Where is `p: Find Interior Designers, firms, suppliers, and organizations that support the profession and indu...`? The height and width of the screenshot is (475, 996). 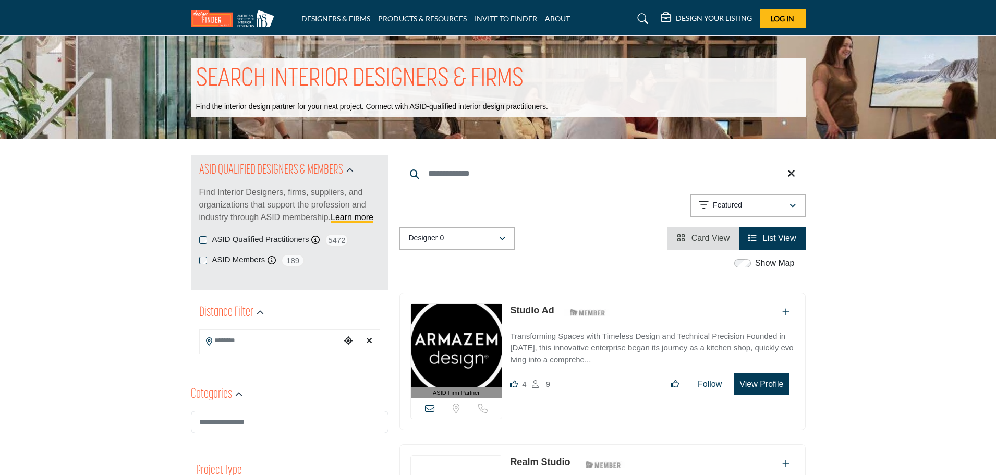
p: Find Interior Designers, firms, suppliers, and organizations that support the profession and indu... is located at coordinates (290, 205).